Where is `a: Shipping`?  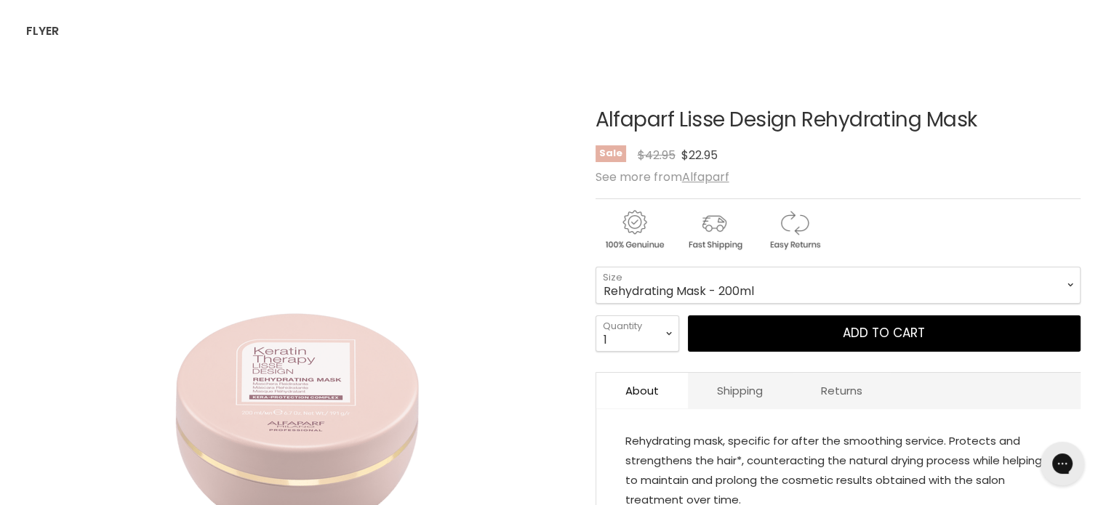 a: Shipping is located at coordinates (739, 390).